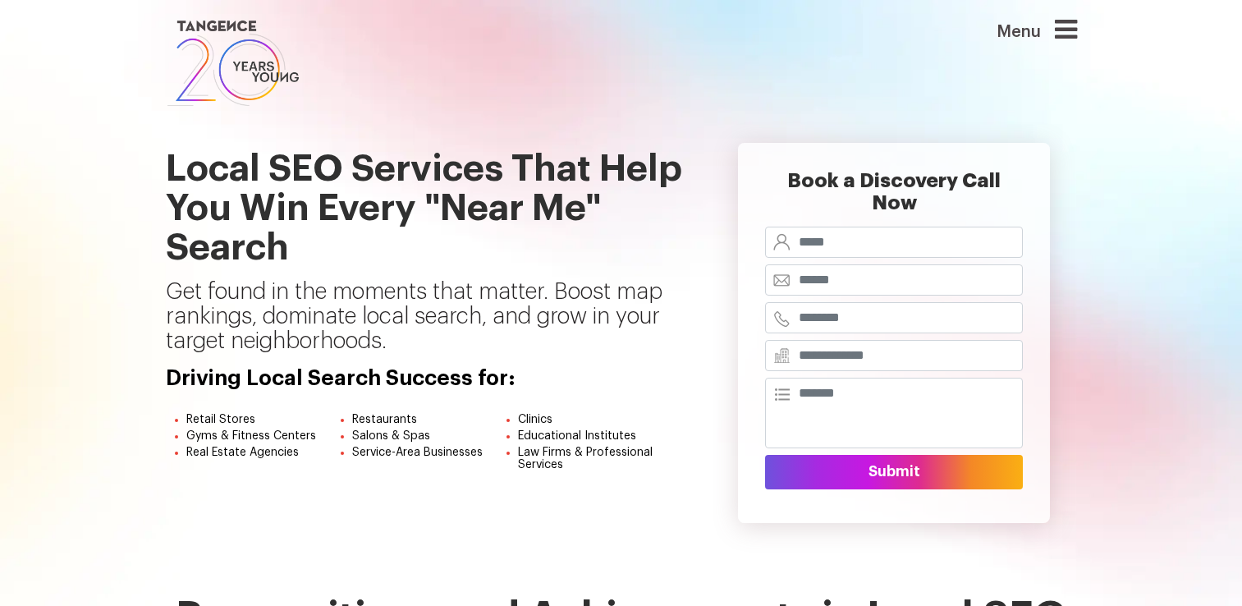 This screenshot has height=606, width=1242. What do you see at coordinates (577, 436) in the screenshot?
I see `span: Educational Institutes` at bounding box center [577, 436].